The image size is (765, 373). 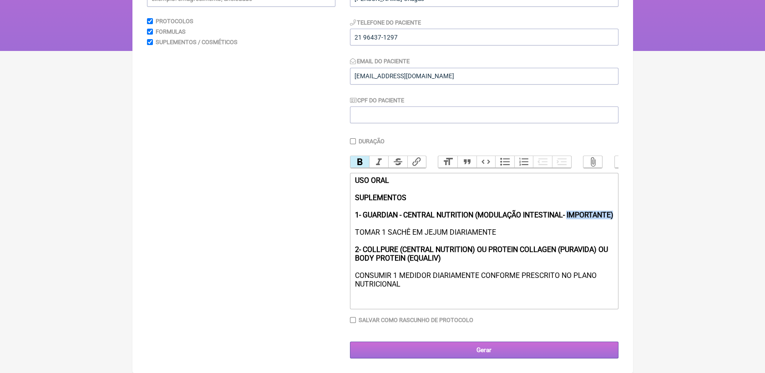 I want to click on button: Quote, so click(x=467, y=162).